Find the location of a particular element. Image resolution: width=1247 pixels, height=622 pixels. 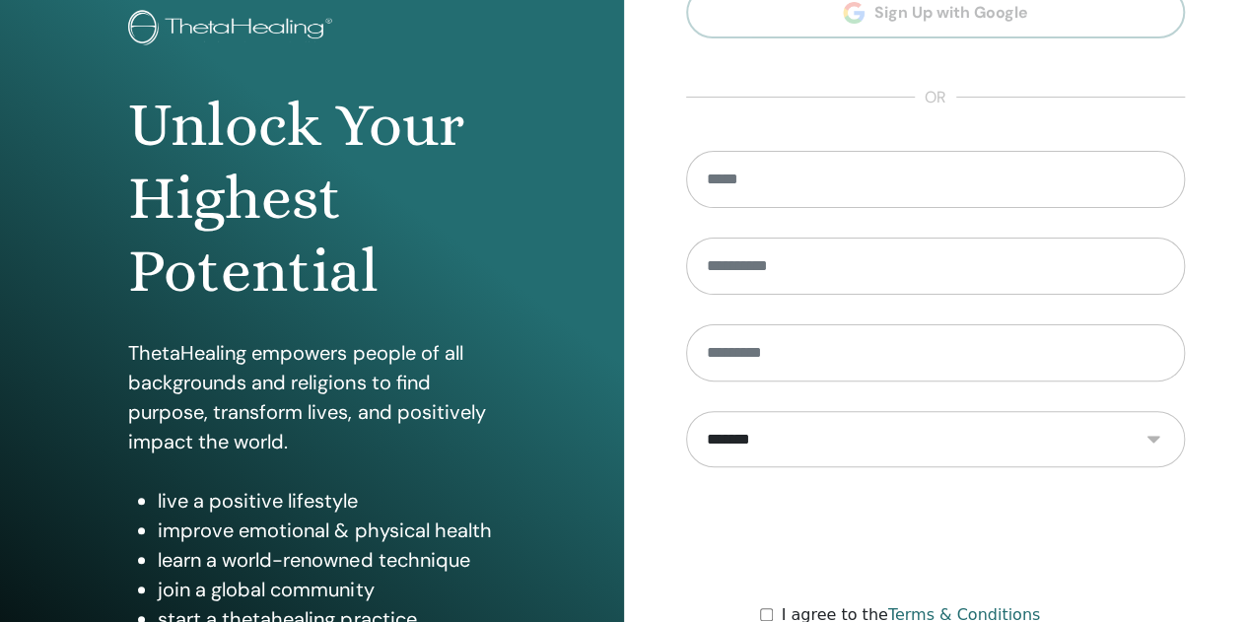

li: improve emotional & physical health is located at coordinates (326, 530).